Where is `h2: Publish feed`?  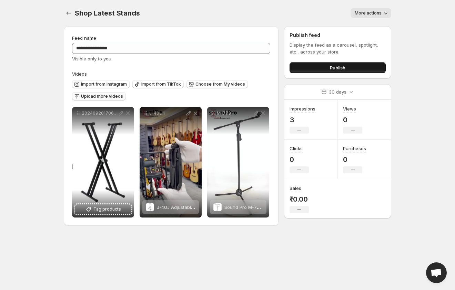
h2: Publish feed is located at coordinates (338, 35).